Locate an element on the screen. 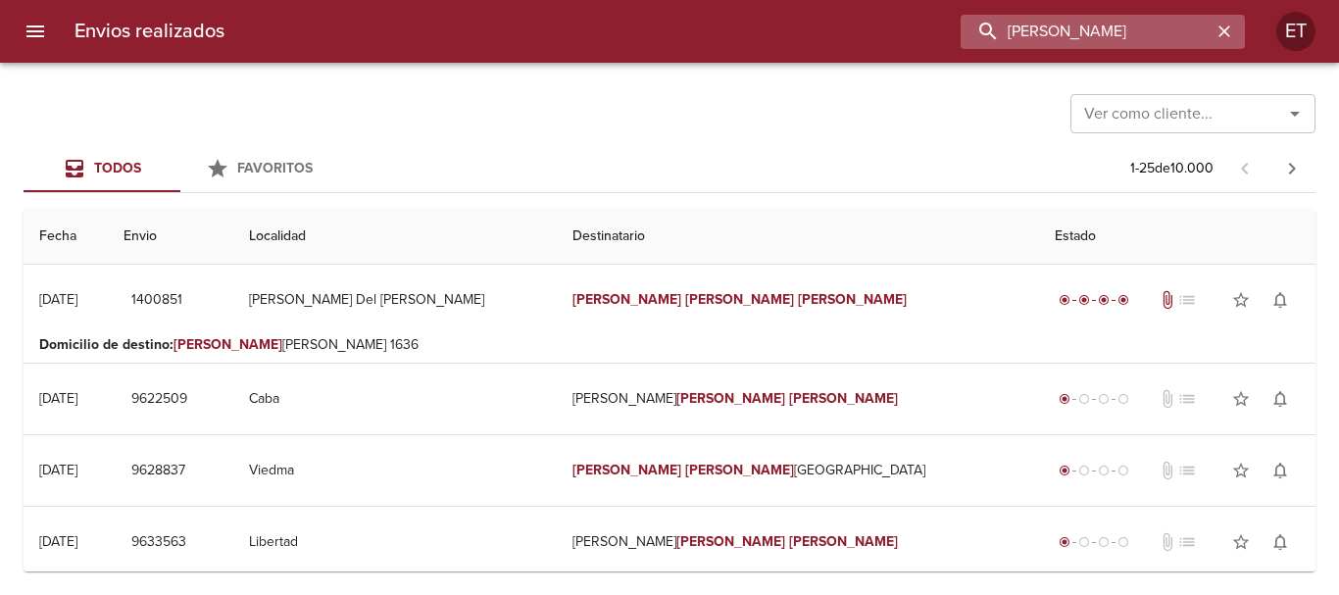 This screenshot has width=1339, height=595. span: 9628837 is located at coordinates (158, 470).